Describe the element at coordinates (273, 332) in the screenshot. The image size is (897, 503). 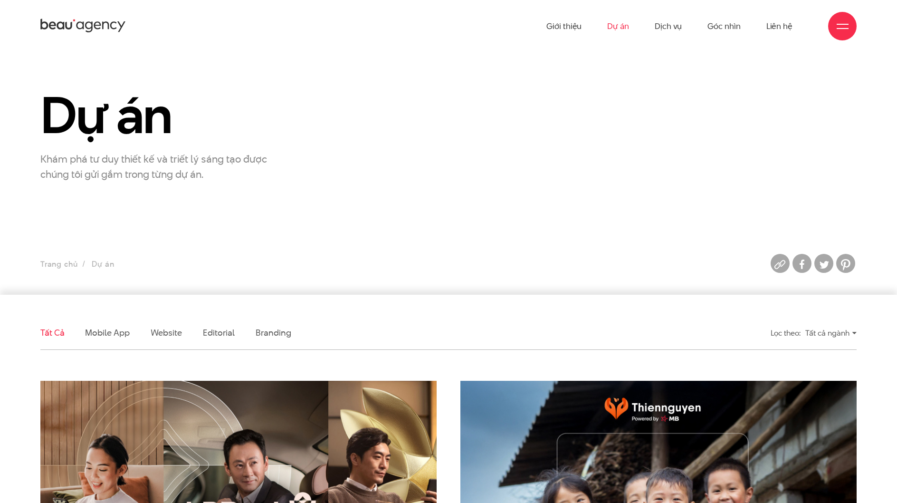
I see `a: Branding` at that location.